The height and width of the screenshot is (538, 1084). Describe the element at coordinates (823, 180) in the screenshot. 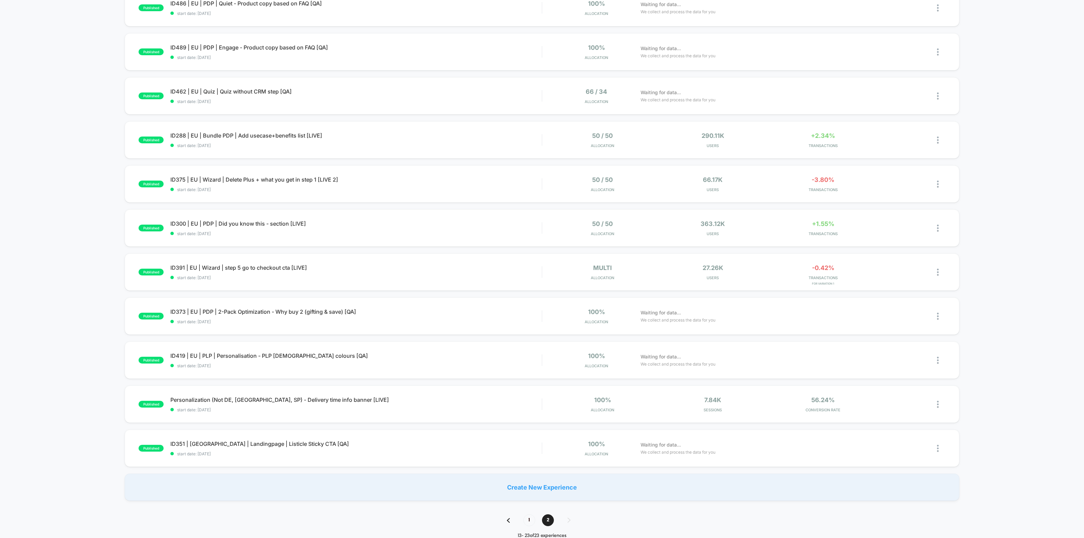

I see `span: -3.80%` at that location.